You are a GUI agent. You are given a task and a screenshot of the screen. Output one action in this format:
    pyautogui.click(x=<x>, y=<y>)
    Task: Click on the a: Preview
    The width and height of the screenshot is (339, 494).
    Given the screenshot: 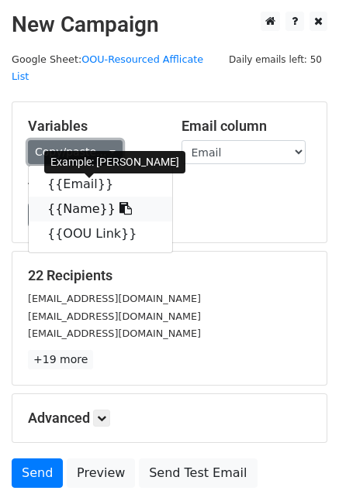 What is the action you would take?
    pyautogui.click(x=101, y=473)
    